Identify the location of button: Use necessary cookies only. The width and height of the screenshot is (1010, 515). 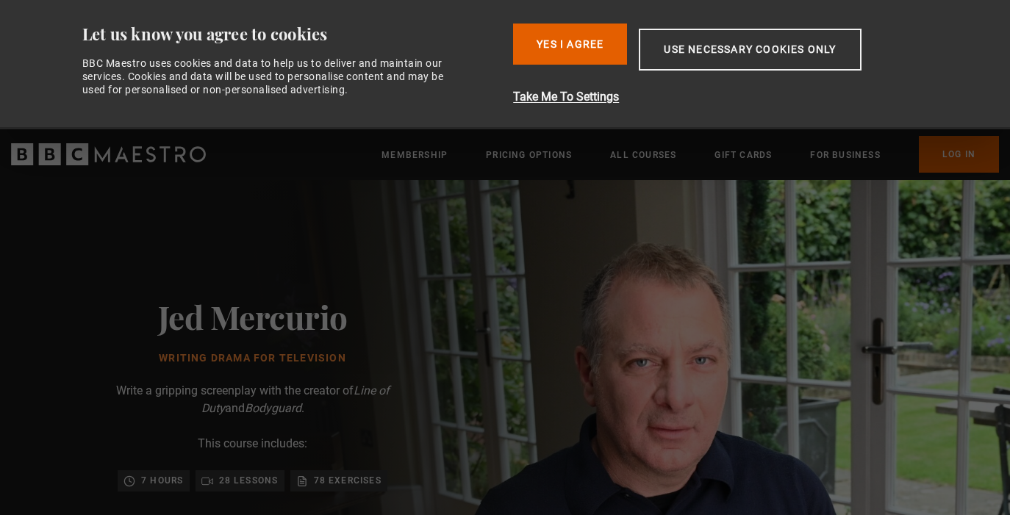
(750, 49).